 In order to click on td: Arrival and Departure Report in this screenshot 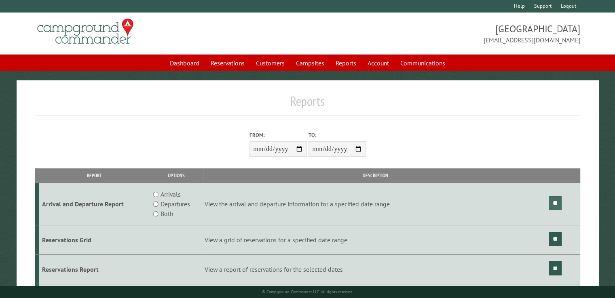, I will do `click(94, 204)`.